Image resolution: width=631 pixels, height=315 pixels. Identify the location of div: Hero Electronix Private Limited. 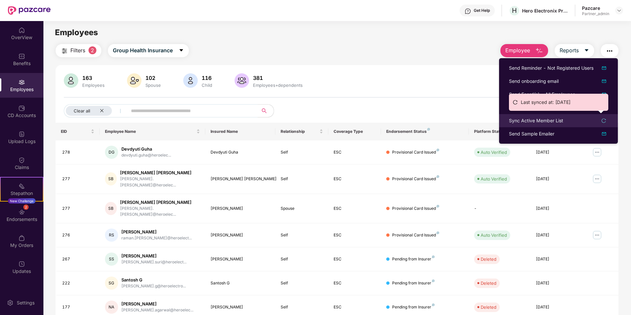
(545, 11).